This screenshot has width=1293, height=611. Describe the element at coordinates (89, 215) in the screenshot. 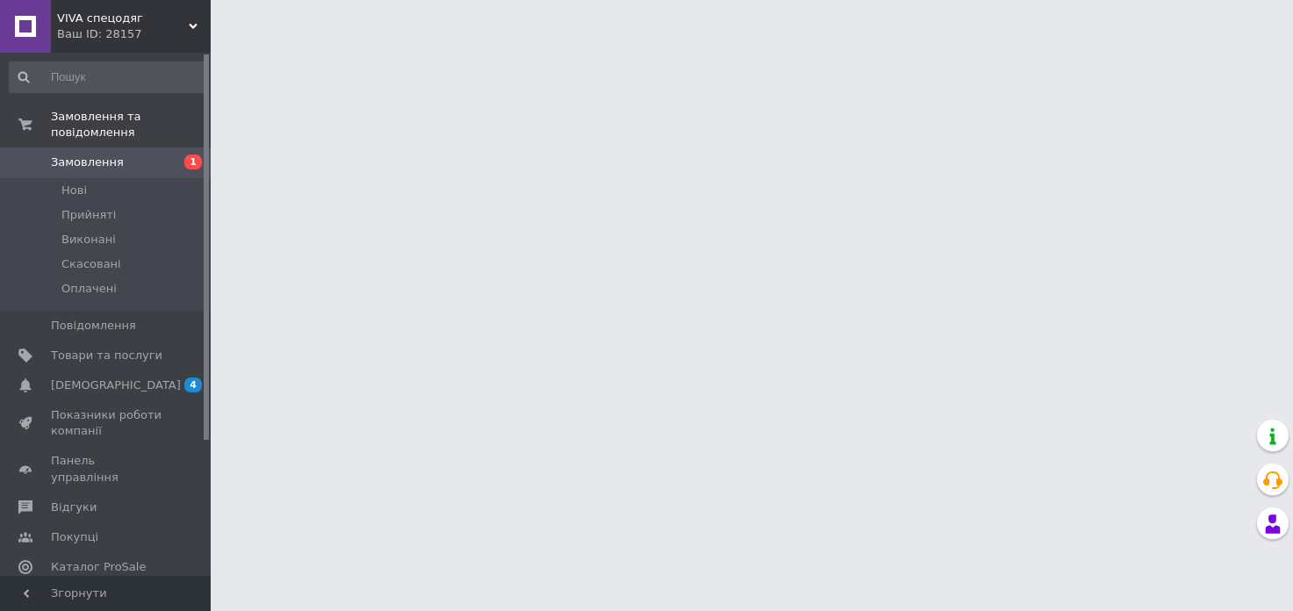

I see `span: Прийняті` at that location.